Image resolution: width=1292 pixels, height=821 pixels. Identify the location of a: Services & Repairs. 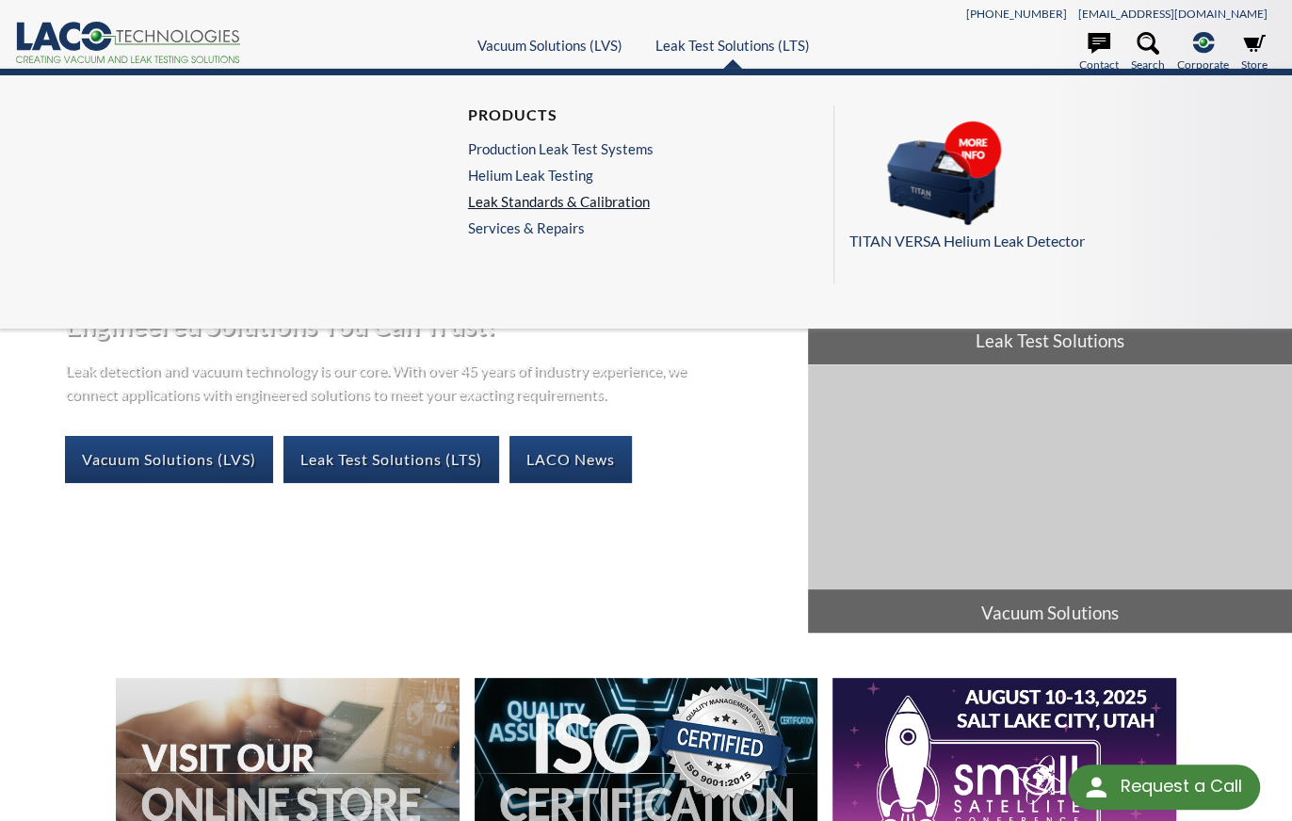
(565, 228).